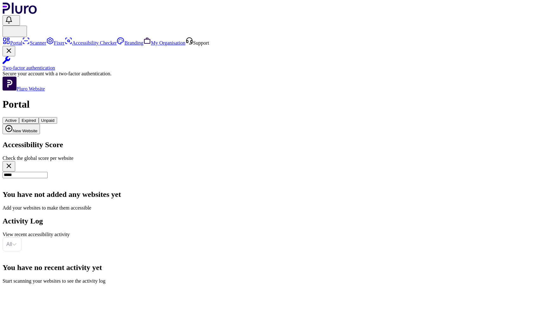 This screenshot has width=548, height=314. I want to click on button: Unpaid, so click(48, 120).